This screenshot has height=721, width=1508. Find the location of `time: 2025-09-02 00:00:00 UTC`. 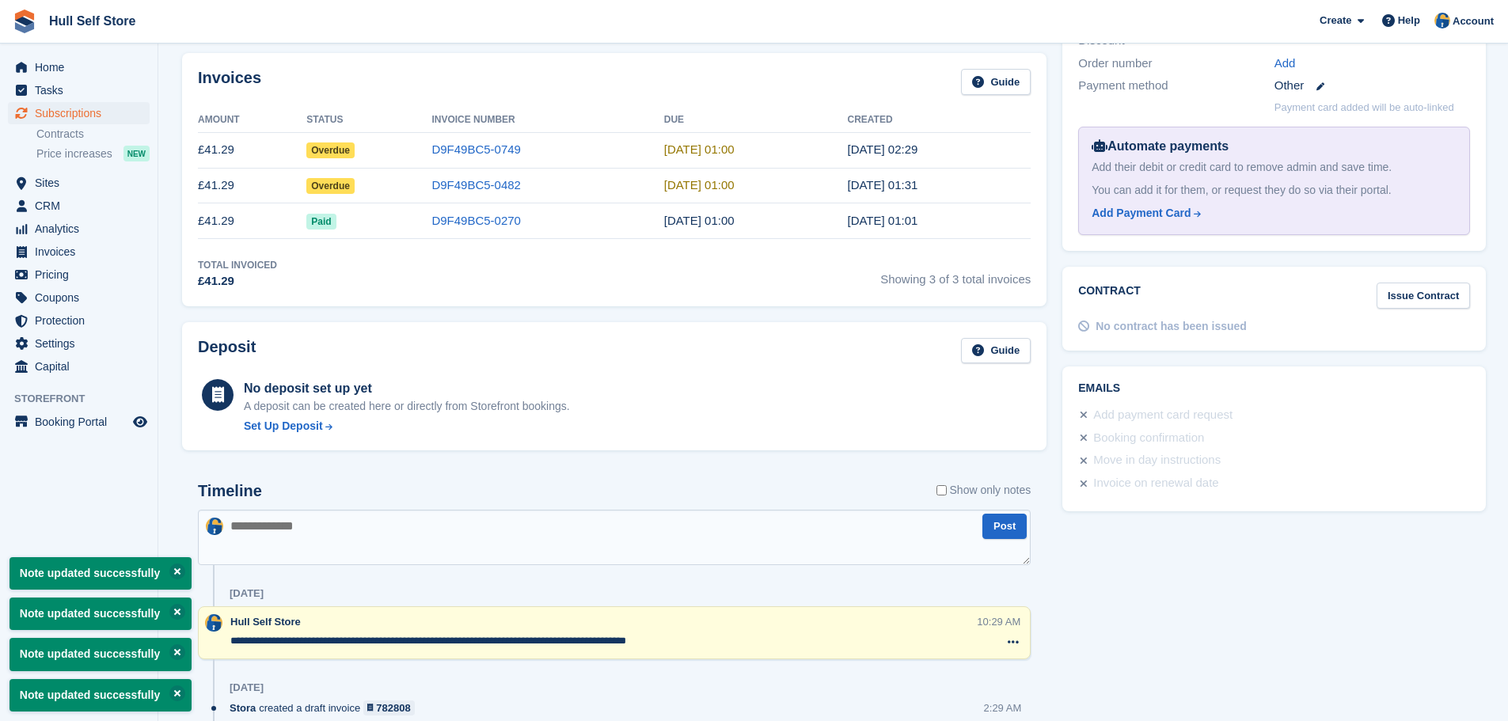

time: 2025-09-02 00:00:00 UTC is located at coordinates (699, 149).